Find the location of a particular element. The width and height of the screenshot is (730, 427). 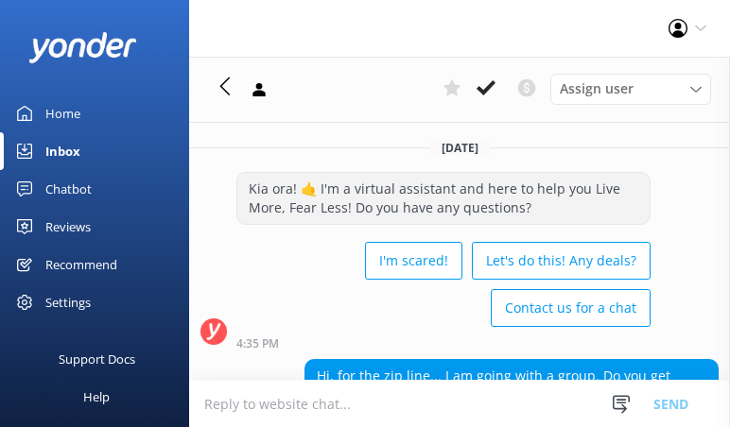

div: Oct 06 2025 04:35pm (UTC +13:00) Pacific/Auckland is located at coordinates (443, 343).